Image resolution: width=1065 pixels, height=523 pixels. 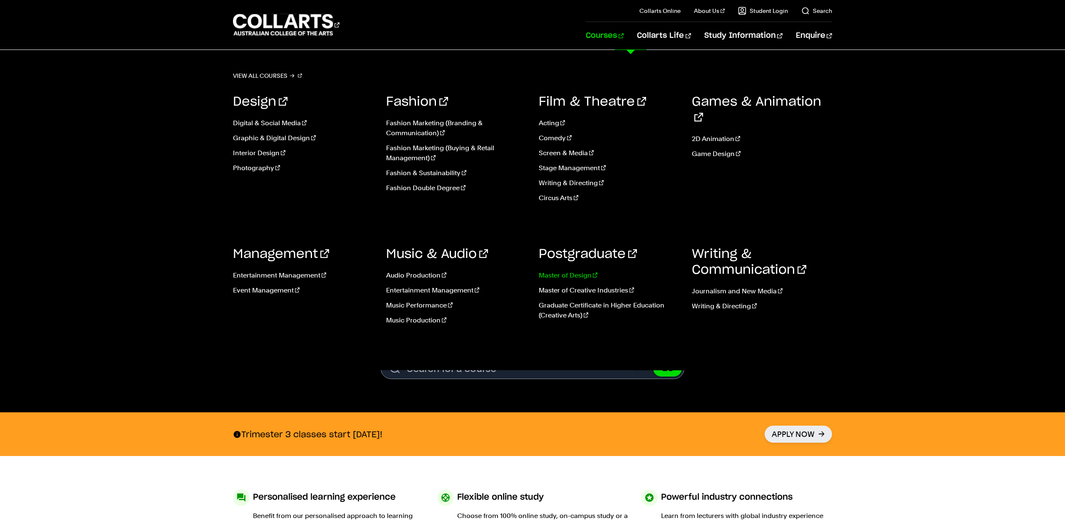 What do you see at coordinates (663, 36) in the screenshot?
I see `a: Collarts Life` at bounding box center [663, 36].